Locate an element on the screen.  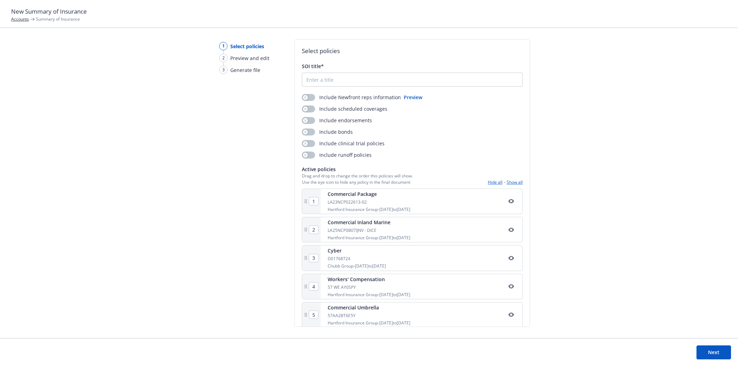
div: Include endorsements is located at coordinates (337, 120).